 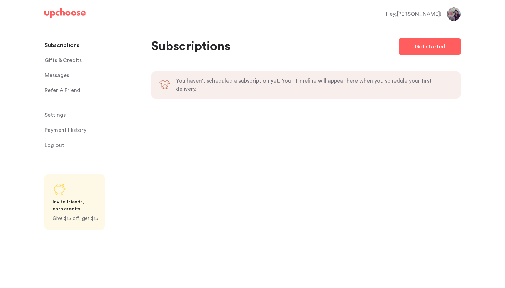 I want to click on span: Log out, so click(x=54, y=145).